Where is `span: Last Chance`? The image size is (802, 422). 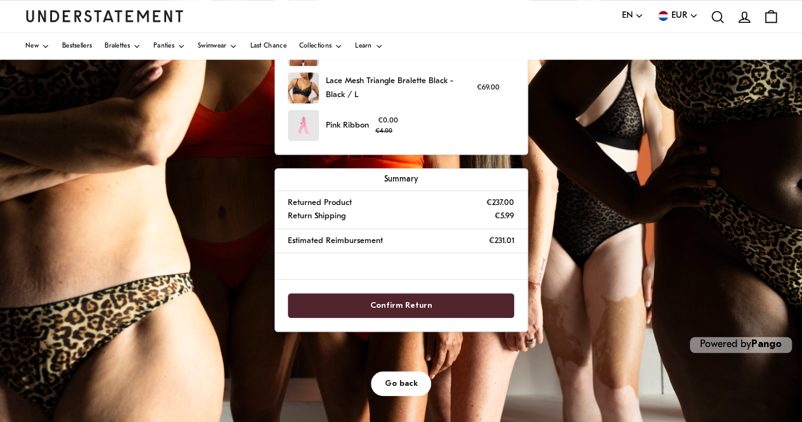 span: Last Chance is located at coordinates (268, 46).